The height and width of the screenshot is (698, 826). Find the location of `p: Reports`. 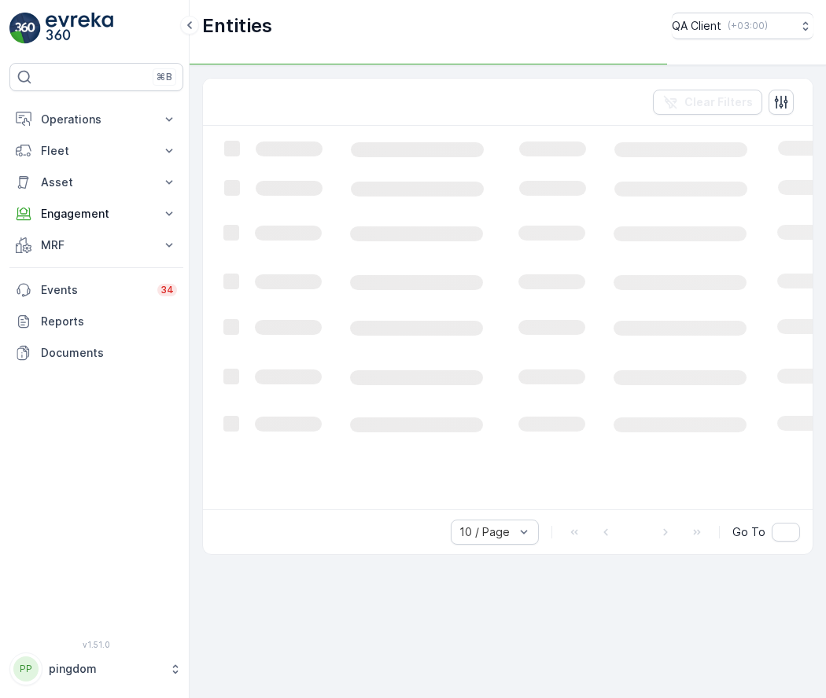

p: Reports is located at coordinates (109, 322).